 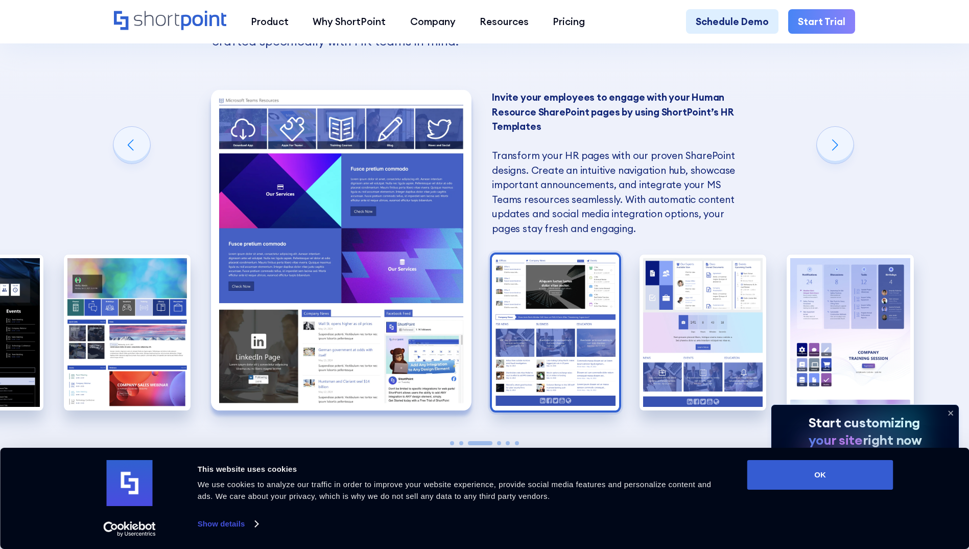 What do you see at coordinates (504, 21) in the screenshot?
I see `a: Resources` at bounding box center [504, 21].